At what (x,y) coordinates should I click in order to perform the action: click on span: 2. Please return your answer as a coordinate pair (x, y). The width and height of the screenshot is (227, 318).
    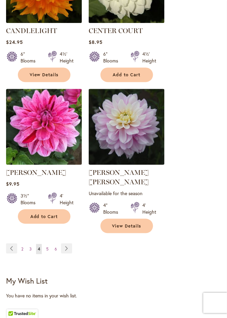
    Looking at the image, I should click on (22, 249).